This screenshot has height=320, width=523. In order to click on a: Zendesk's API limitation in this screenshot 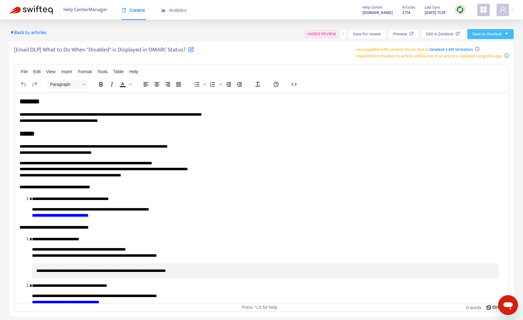, I will do `click(451, 49)`.